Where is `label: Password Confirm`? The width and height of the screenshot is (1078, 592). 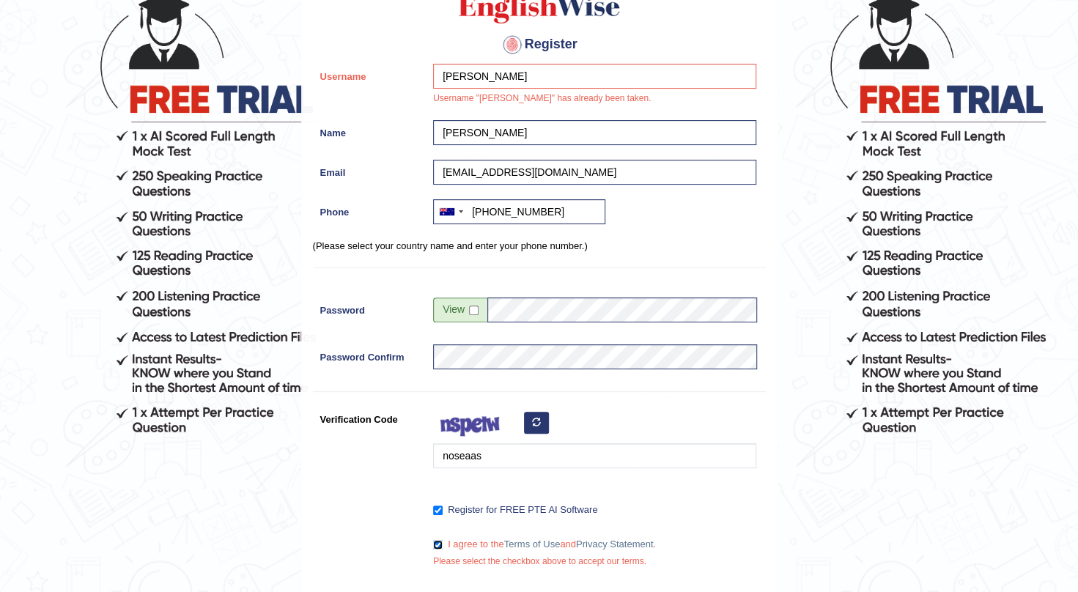
label: Password Confirm is located at coordinates (369, 354).